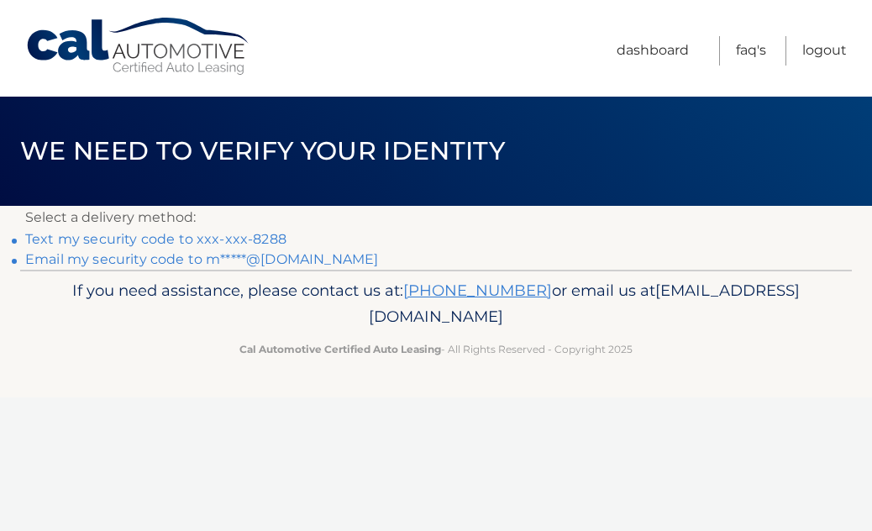 This screenshot has width=872, height=531. I want to click on strong: Cal Automotive Certified Auto Leasing, so click(340, 349).